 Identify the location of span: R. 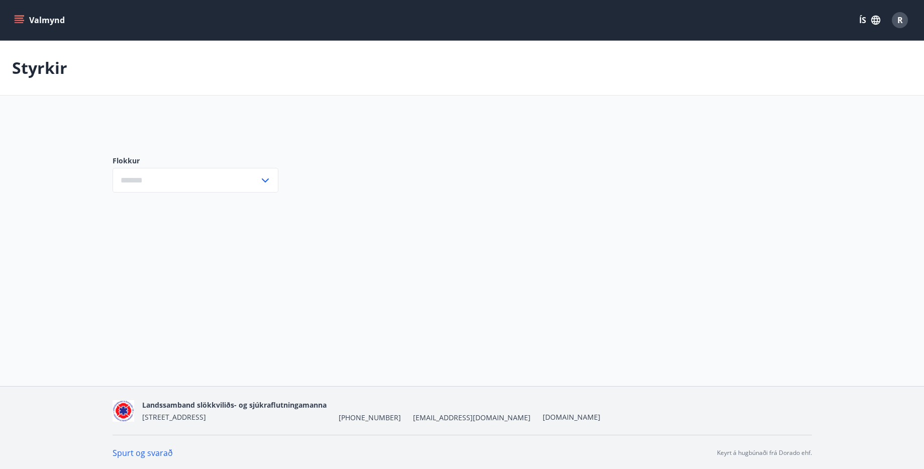
(900, 20).